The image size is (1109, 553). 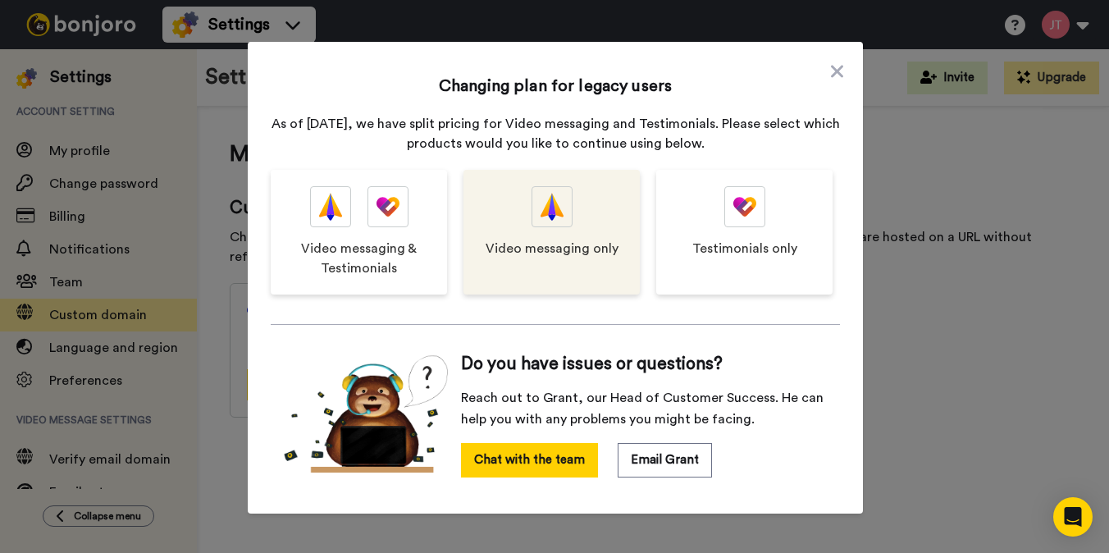 I want to click on span: Video messaging & Testimonials, so click(x=358, y=258).